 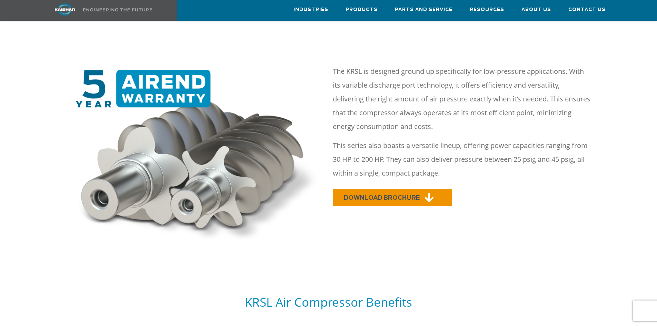 I want to click on a: Industries, so click(x=311, y=10).